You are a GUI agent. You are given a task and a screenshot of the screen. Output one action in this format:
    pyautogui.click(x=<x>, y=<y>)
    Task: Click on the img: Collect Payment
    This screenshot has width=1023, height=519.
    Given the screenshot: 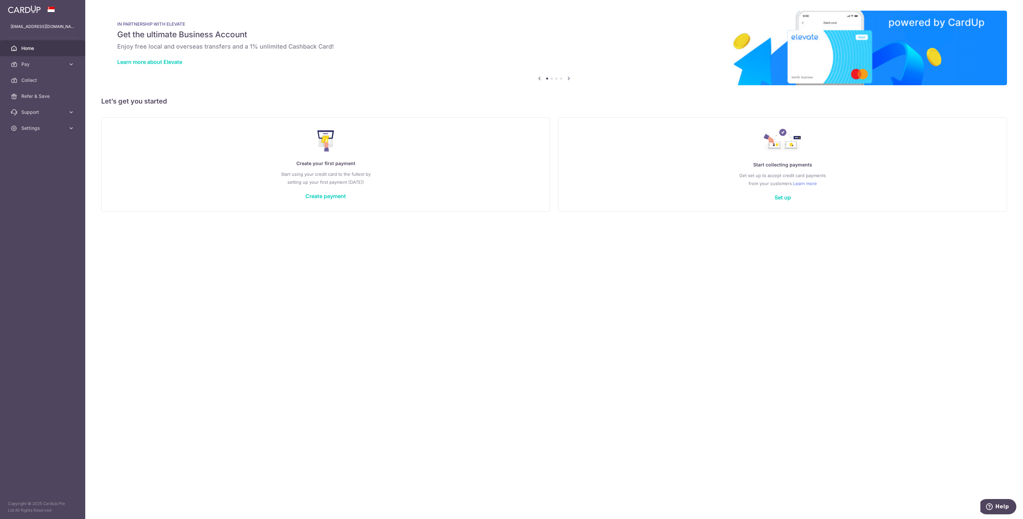 What is the action you would take?
    pyautogui.click(x=782, y=141)
    